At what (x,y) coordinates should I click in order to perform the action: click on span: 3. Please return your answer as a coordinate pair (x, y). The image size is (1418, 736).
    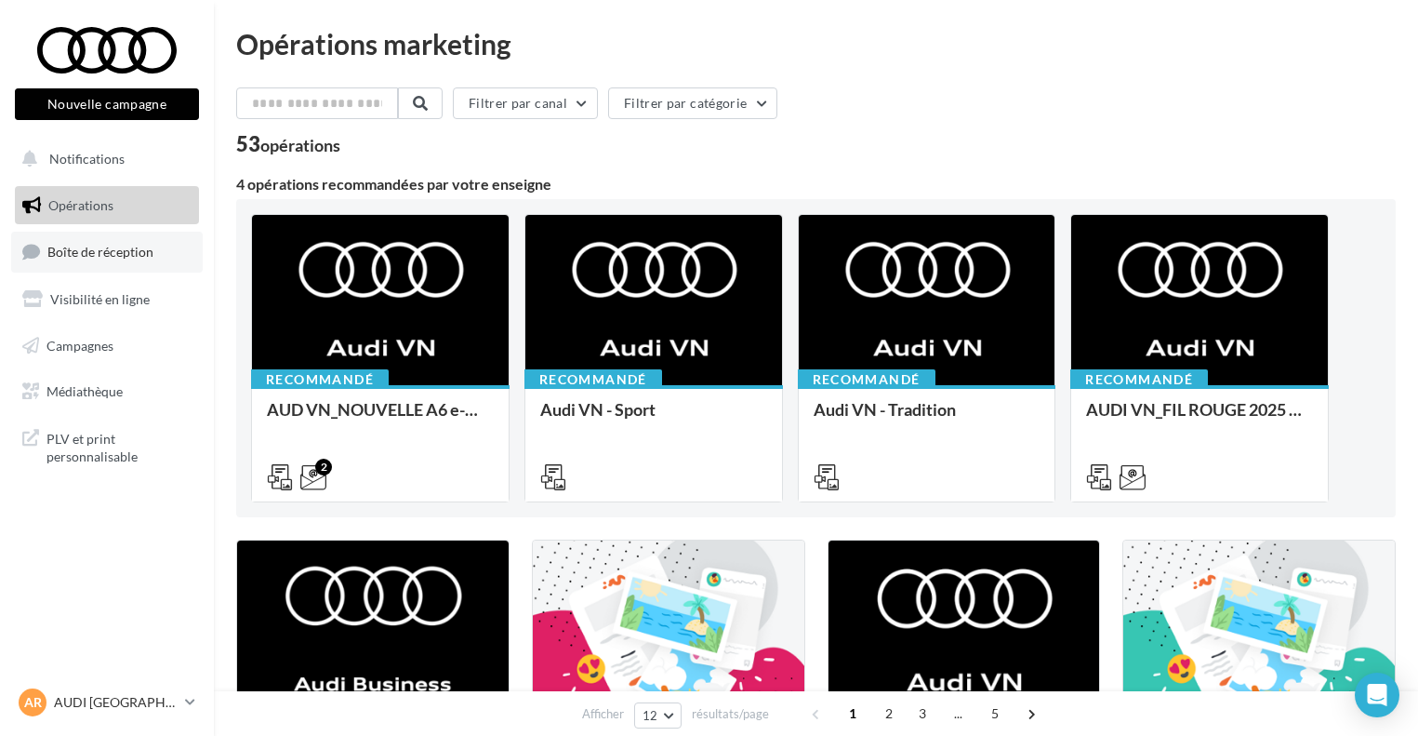
    Looking at the image, I should click on (923, 713).